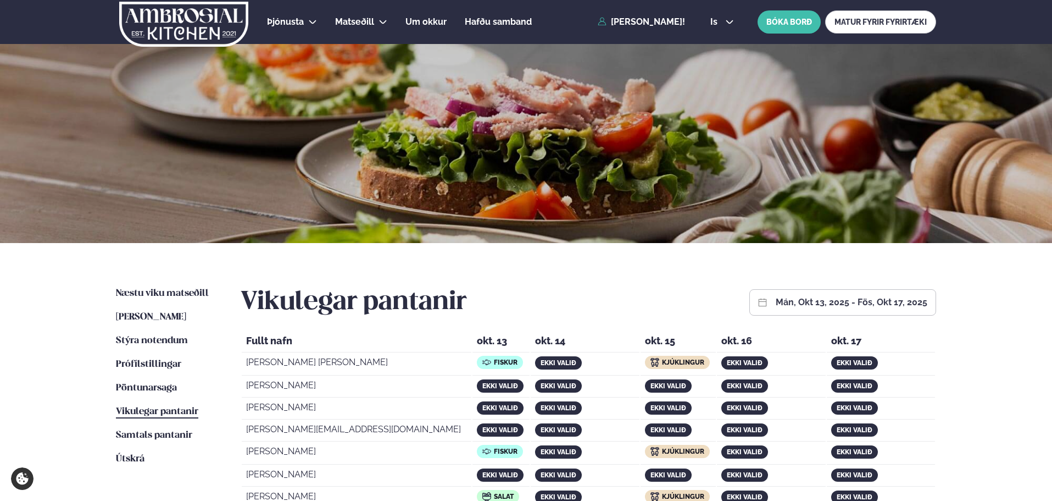 The width and height of the screenshot is (1052, 501). Describe the element at coordinates (426, 22) in the screenshot. I see `a: Um okkur` at that location.